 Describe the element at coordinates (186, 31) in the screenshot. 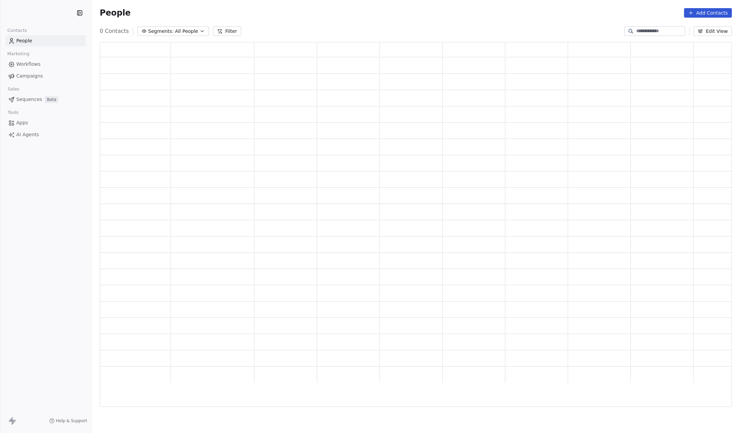

I see `span: All People` at that location.